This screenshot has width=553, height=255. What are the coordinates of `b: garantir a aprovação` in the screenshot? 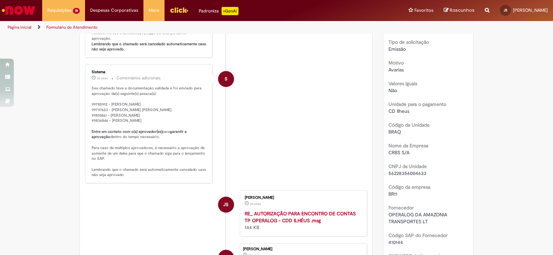 It's located at (140, 134).